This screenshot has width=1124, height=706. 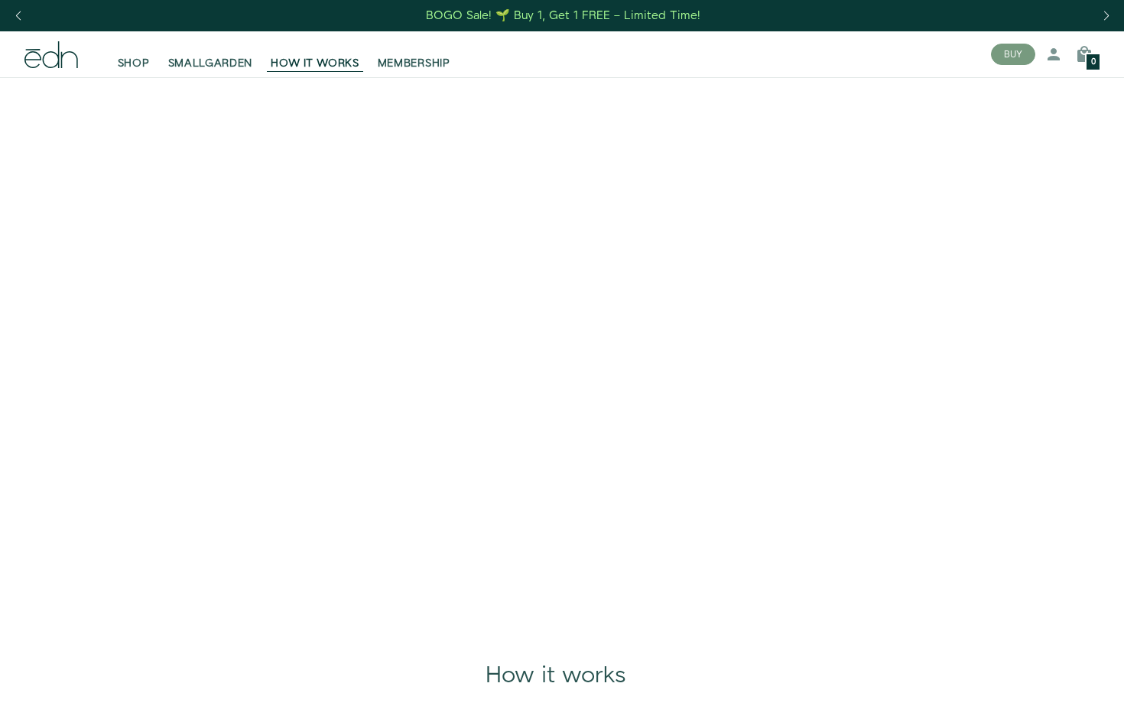 I want to click on span: HOW IT WORKS, so click(x=314, y=63).